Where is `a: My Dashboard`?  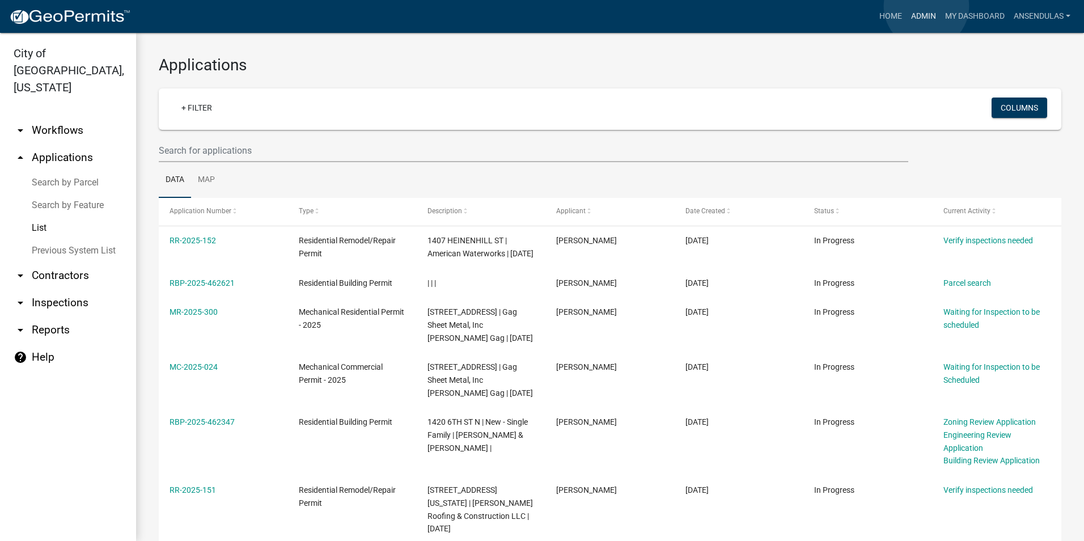
a: My Dashboard is located at coordinates (975, 16).